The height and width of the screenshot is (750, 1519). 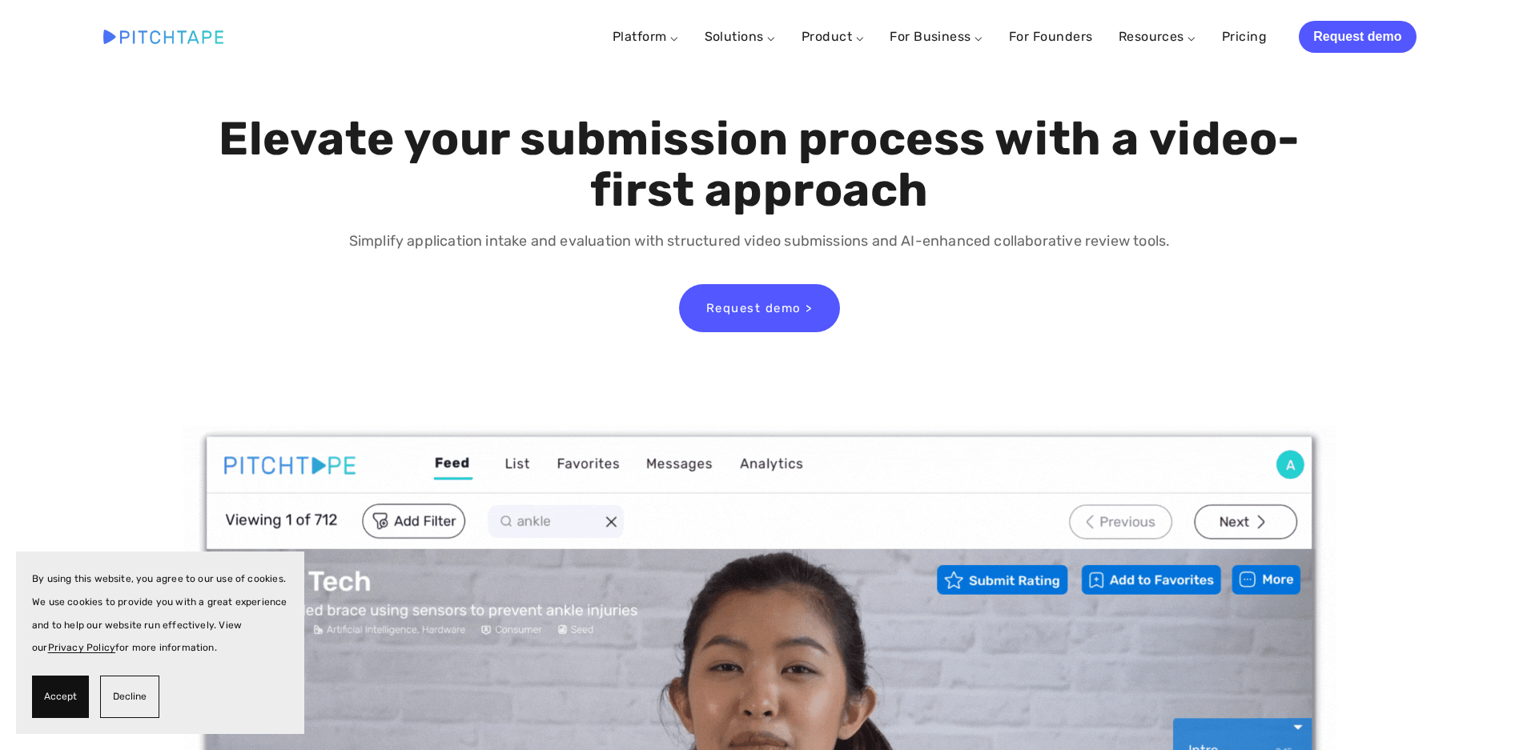 I want to click on a: Request demo, so click(x=1358, y=37).